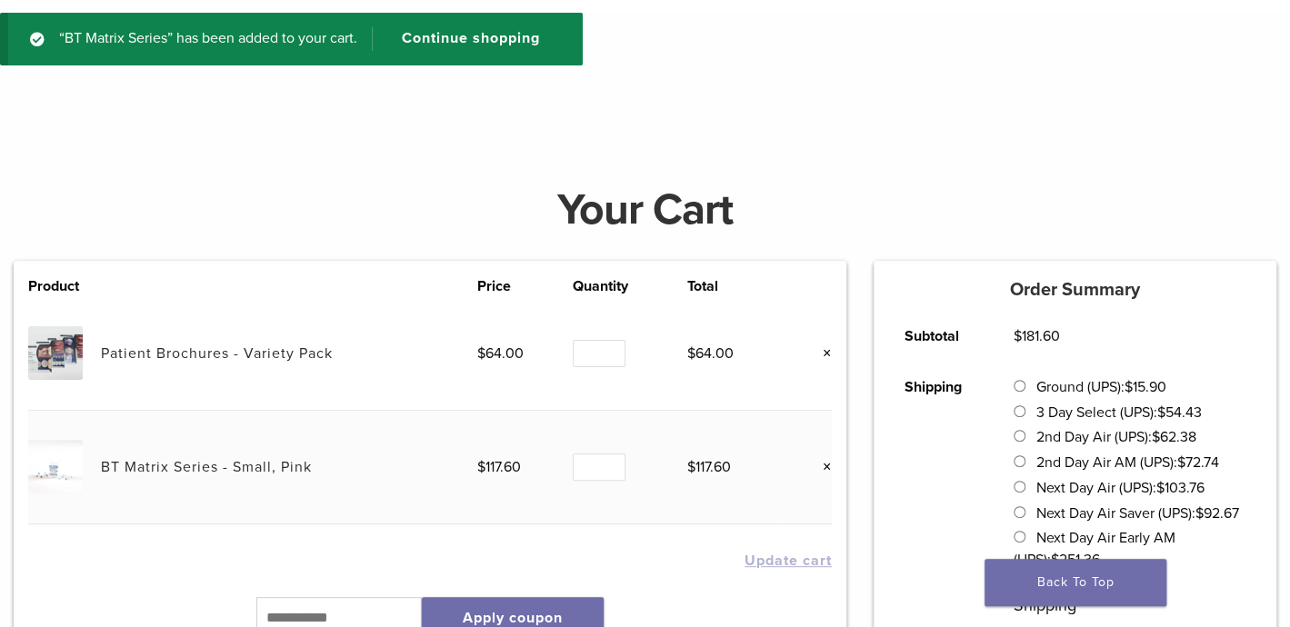 The height and width of the screenshot is (627, 1290). Describe the element at coordinates (1127, 463) in the screenshot. I see `label: 2nd Day Air AM (UPS):` at that location.